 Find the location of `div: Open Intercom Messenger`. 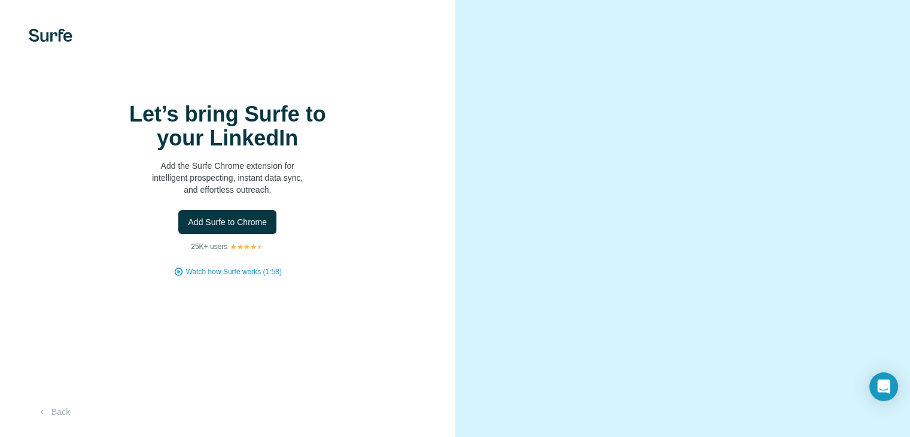

div: Open Intercom Messenger is located at coordinates (884, 386).